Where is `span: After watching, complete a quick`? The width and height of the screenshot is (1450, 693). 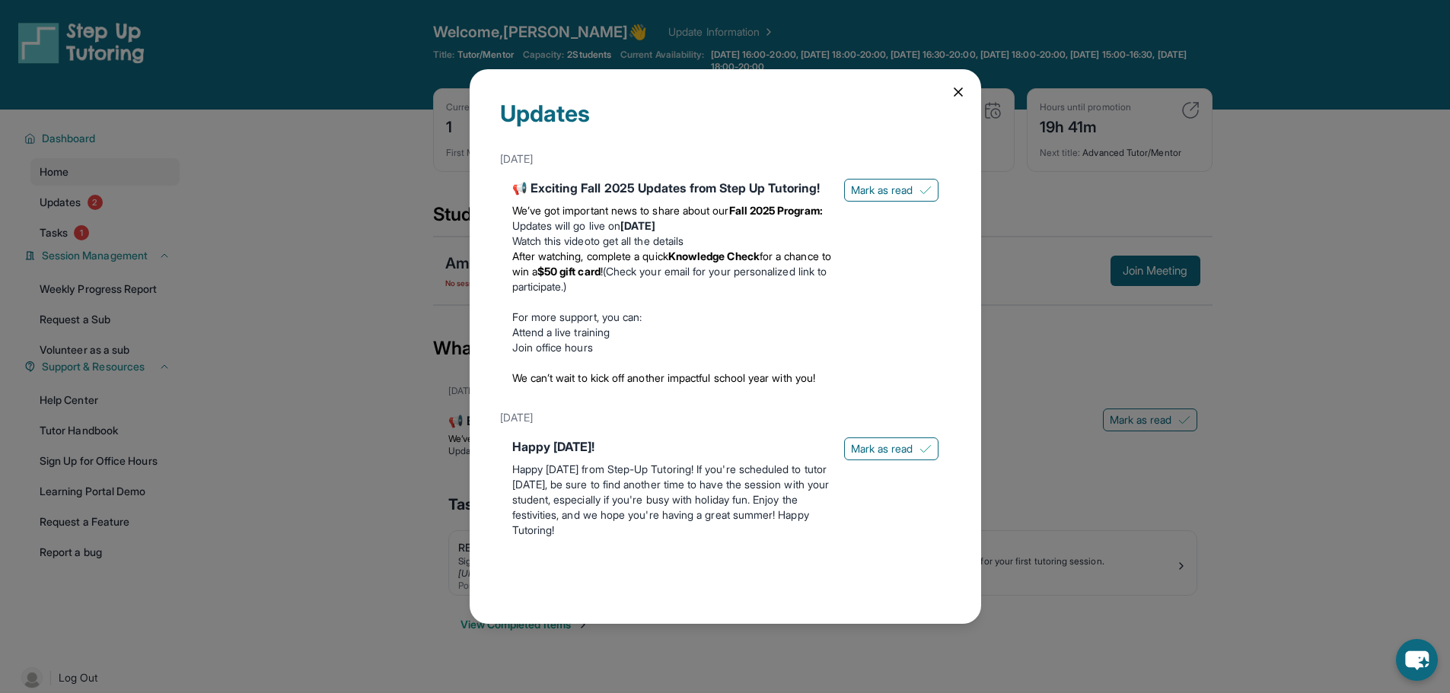 span: After watching, complete a quick is located at coordinates (590, 256).